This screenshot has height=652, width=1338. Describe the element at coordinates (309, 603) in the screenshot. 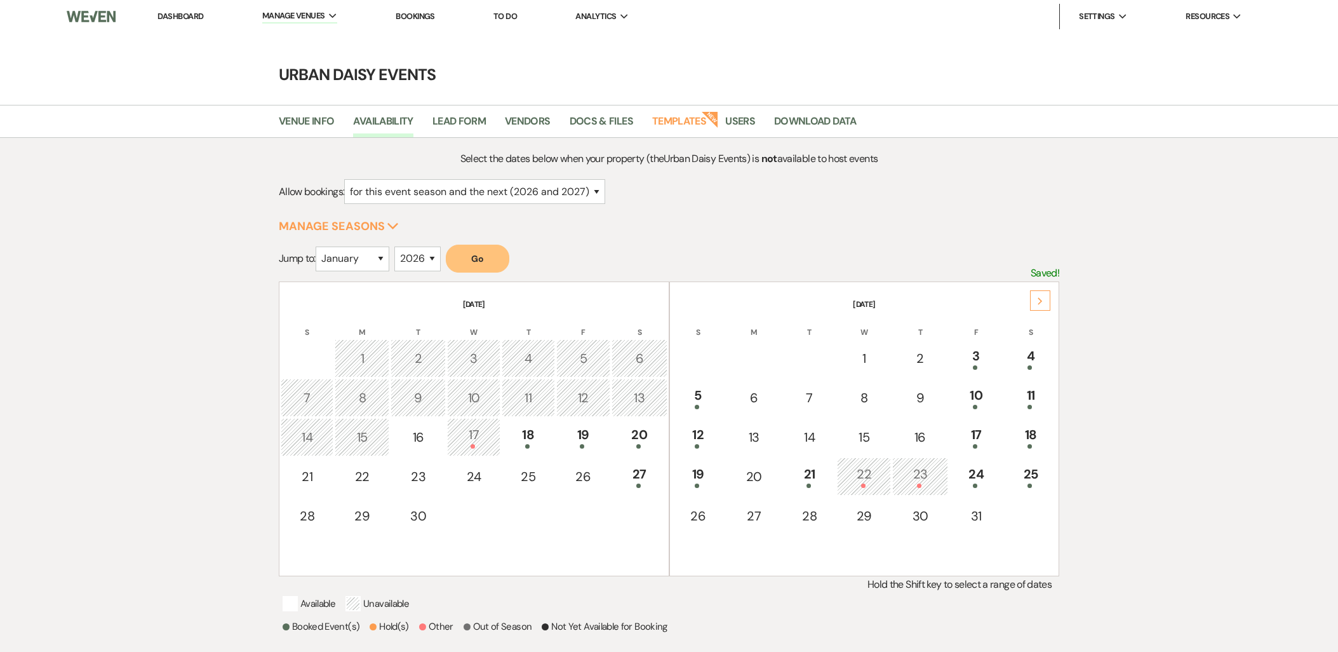

I see `p: Available` at that location.